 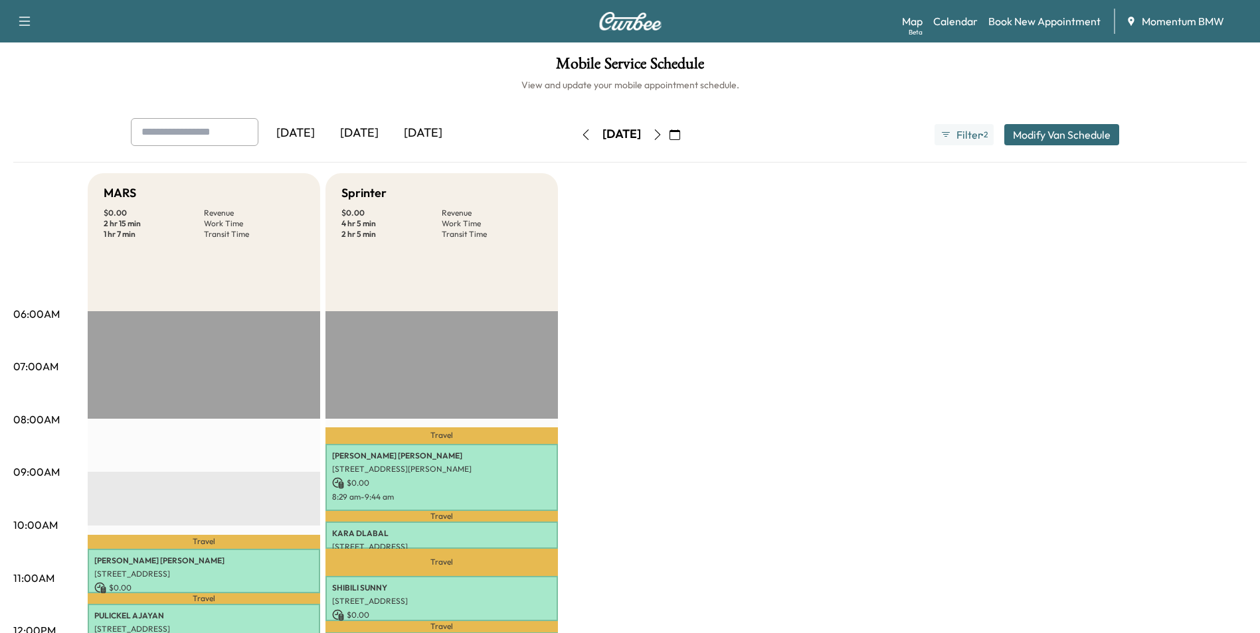 What do you see at coordinates (37, 420) in the screenshot?
I see `p: 08:00AM` at bounding box center [37, 420].